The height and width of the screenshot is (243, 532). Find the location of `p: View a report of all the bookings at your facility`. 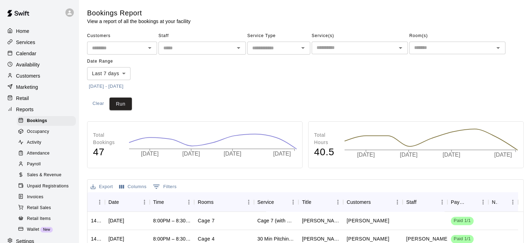

p: View a report of all the bookings at your facility is located at coordinates (139, 21).